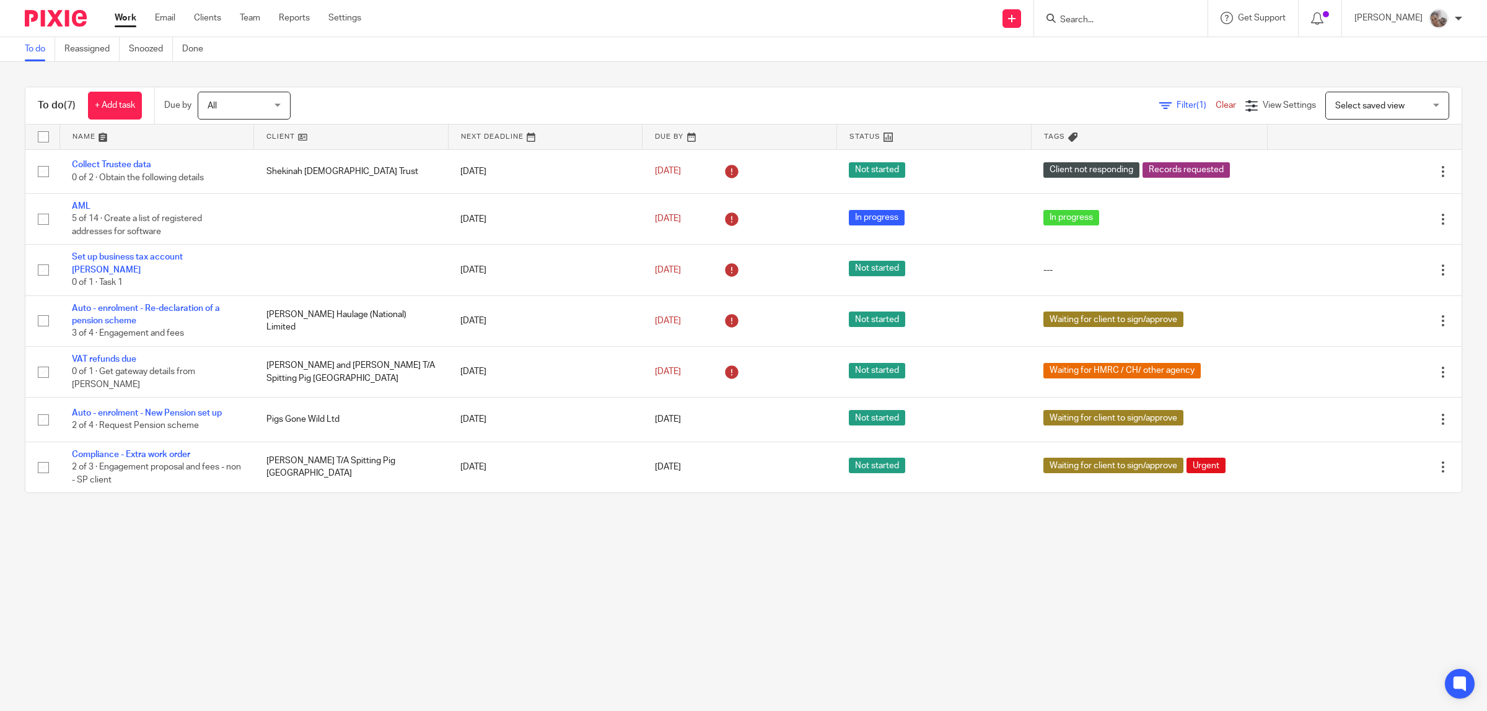  Describe the element at coordinates (178, 105) in the screenshot. I see `p: Due by` at that location.